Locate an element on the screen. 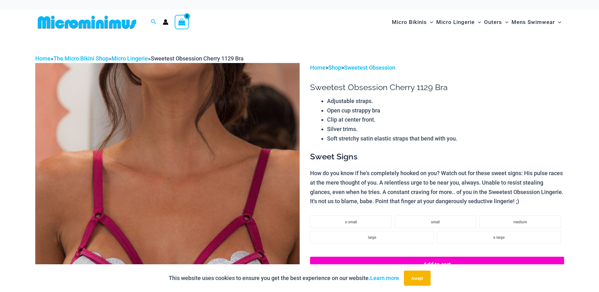 This screenshot has width=599, height=292. button: Add to cart is located at coordinates (437, 264).